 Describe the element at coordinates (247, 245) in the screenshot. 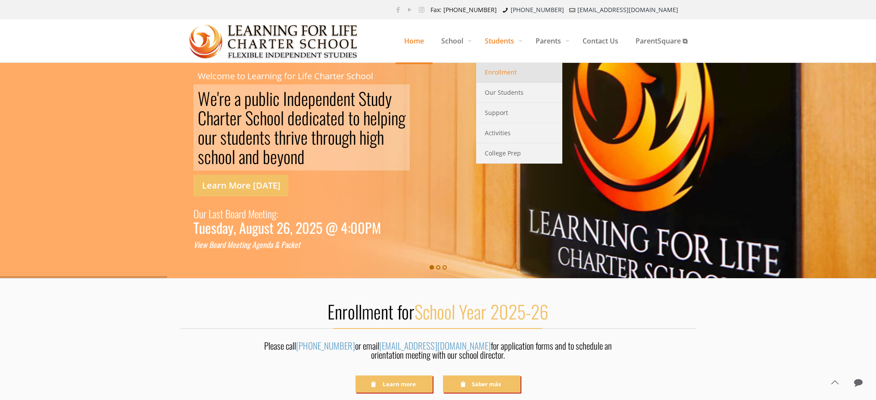

I see `a: View Board Meeting Agenda & Packet` at that location.